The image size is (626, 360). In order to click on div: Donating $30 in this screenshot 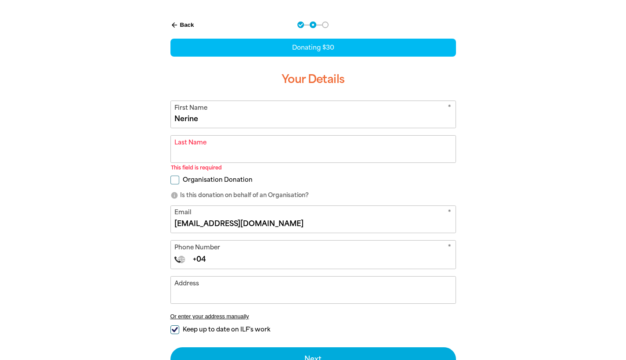, I will do `click(313, 47)`.